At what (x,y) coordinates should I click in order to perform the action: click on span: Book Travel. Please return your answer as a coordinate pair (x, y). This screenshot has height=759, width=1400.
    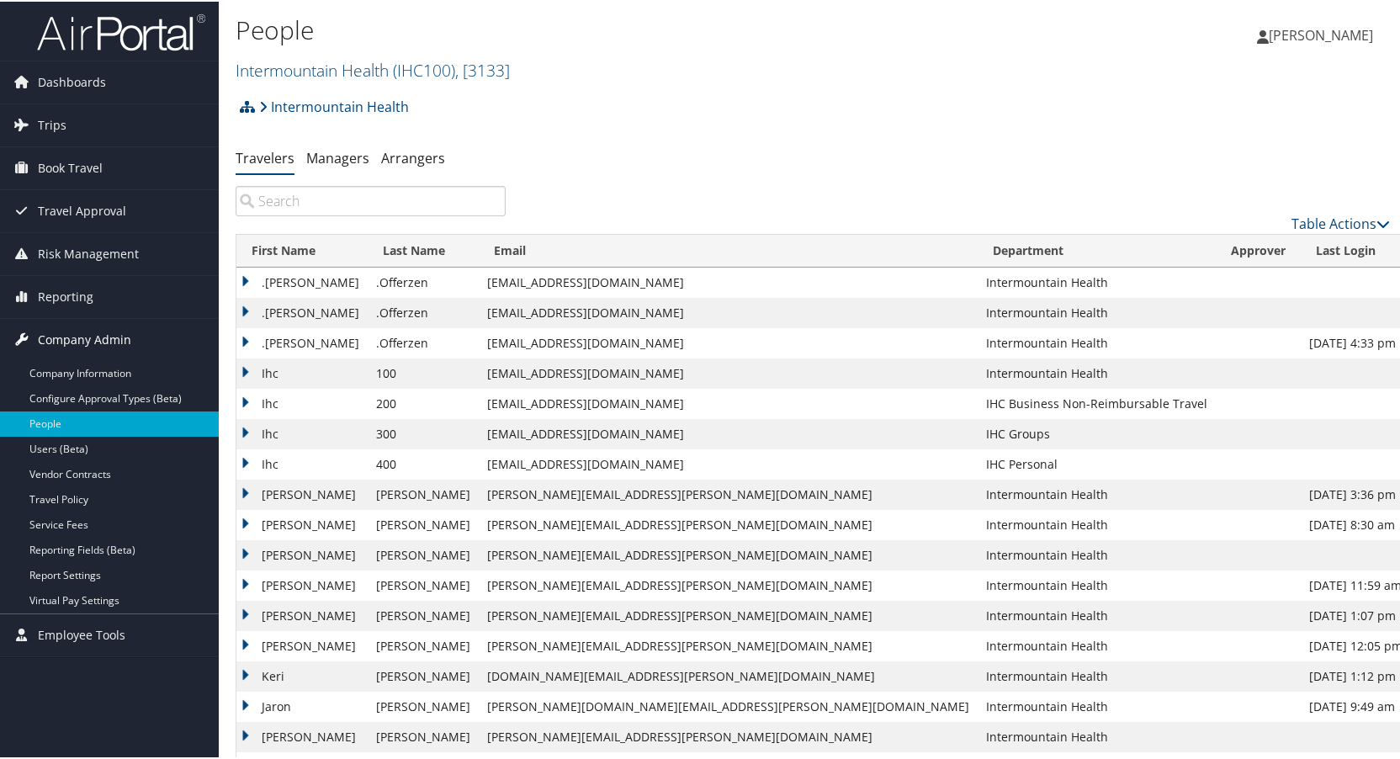
    Looking at the image, I should click on (70, 167).